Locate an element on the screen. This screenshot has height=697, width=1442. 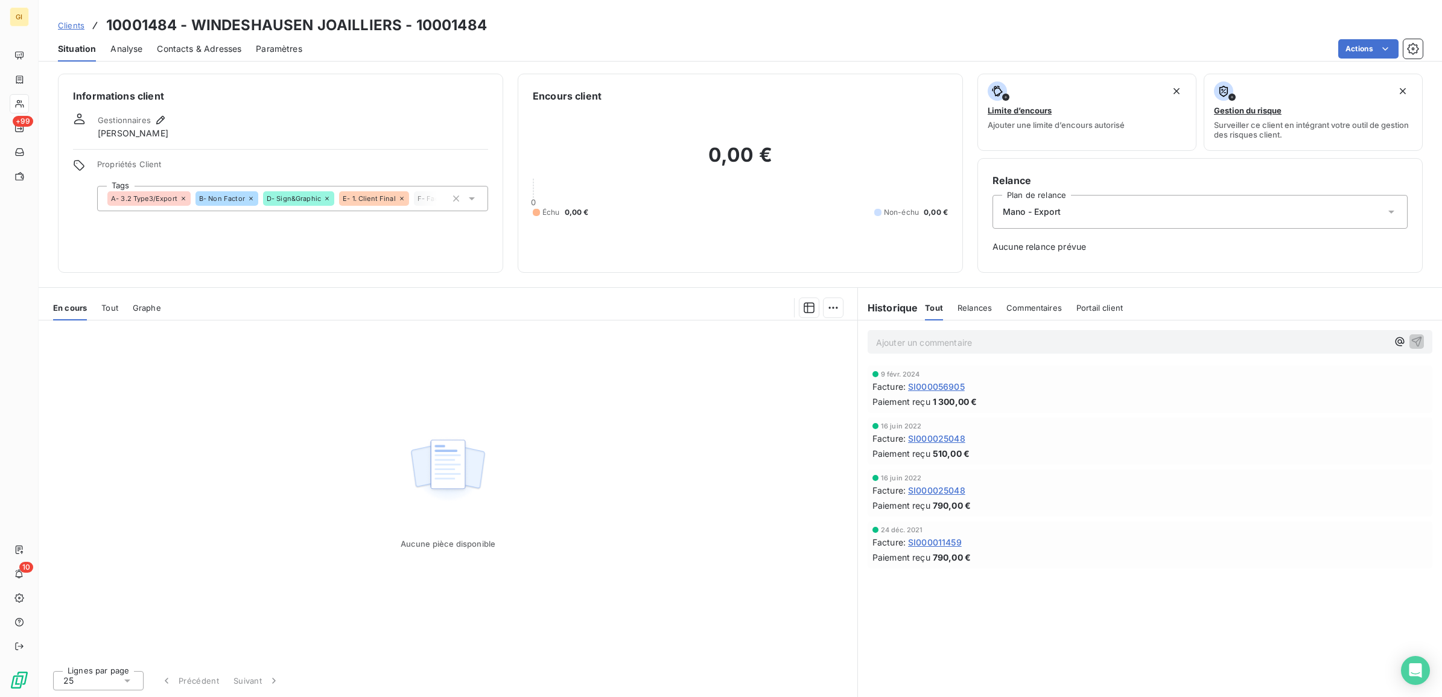
h3: 10001484 - WINDESHAUSEN JOAILLIERS - 10001484 is located at coordinates (296, 25).